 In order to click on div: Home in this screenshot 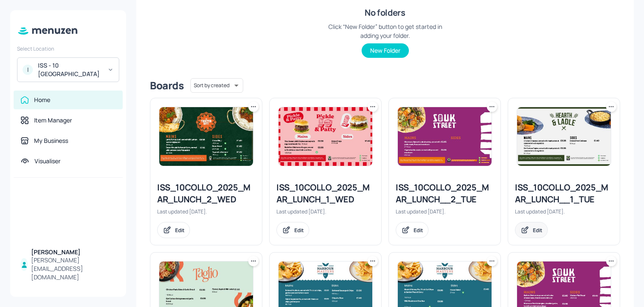, I will do `click(42, 100)`.